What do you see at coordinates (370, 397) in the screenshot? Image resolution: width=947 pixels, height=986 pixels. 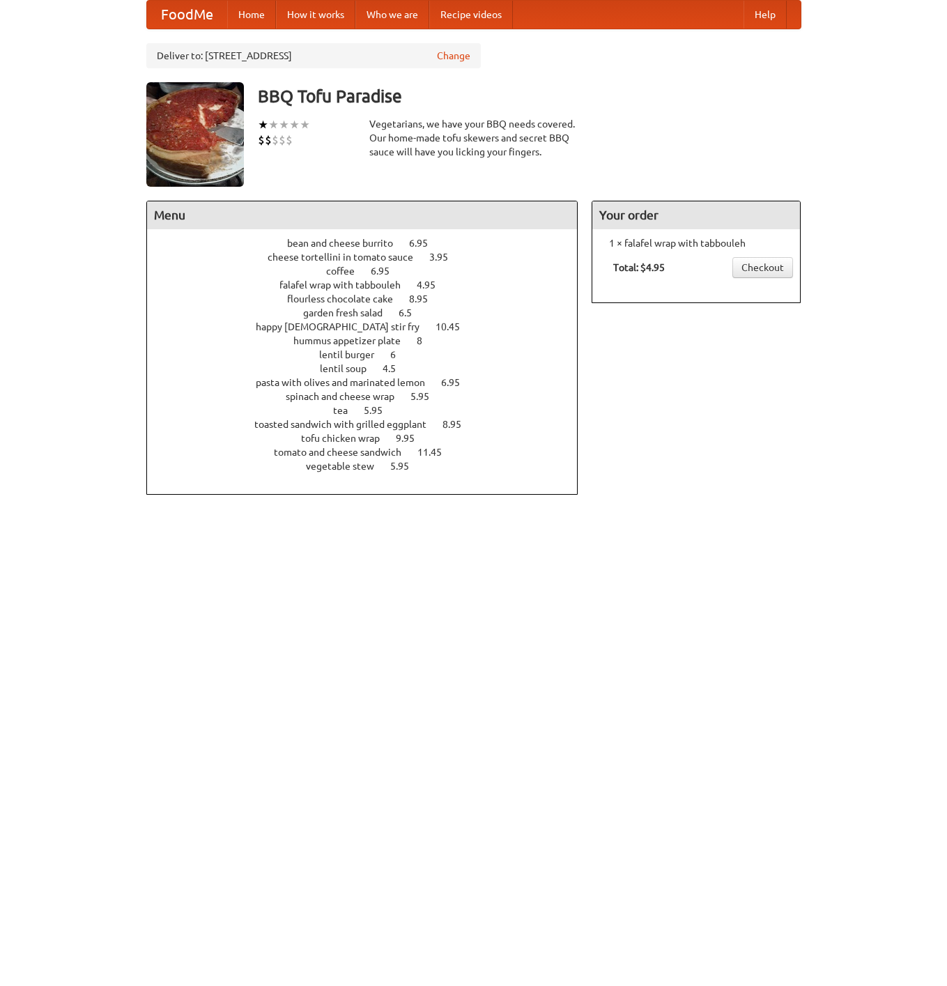 I see `a: spinach and cheese wrap 5.95` at bounding box center [370, 397].